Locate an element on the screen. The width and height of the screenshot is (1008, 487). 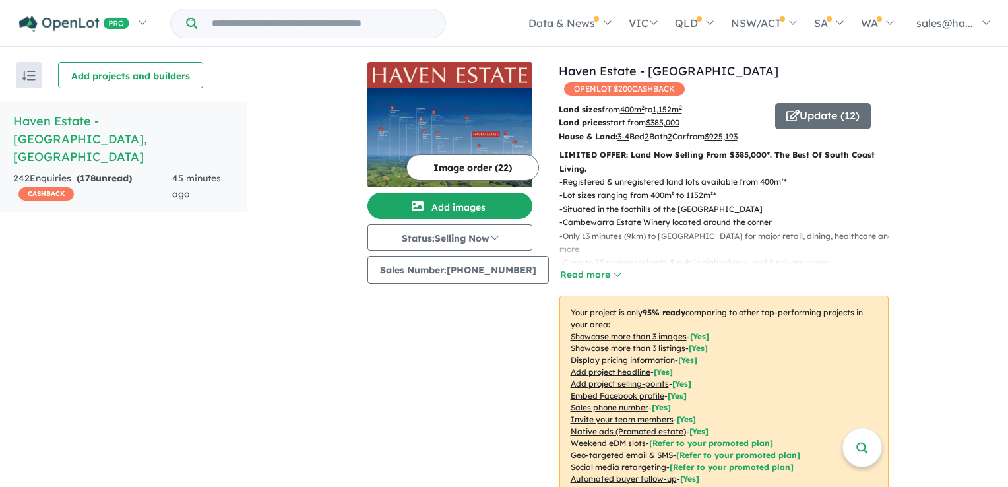
input: Try estate name, suburb, builder or developer is located at coordinates (321, 23).